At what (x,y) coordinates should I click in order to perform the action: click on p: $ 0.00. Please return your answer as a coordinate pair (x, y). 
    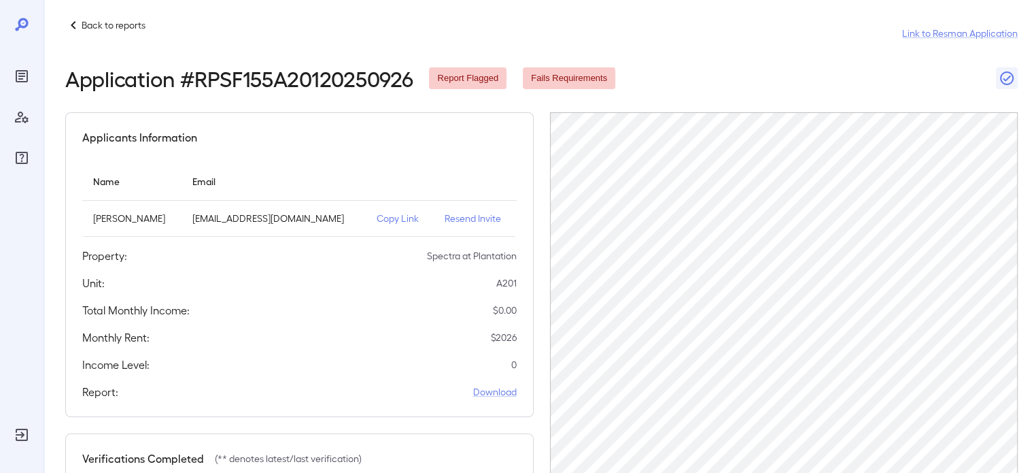
    Looking at the image, I should click on (505, 310).